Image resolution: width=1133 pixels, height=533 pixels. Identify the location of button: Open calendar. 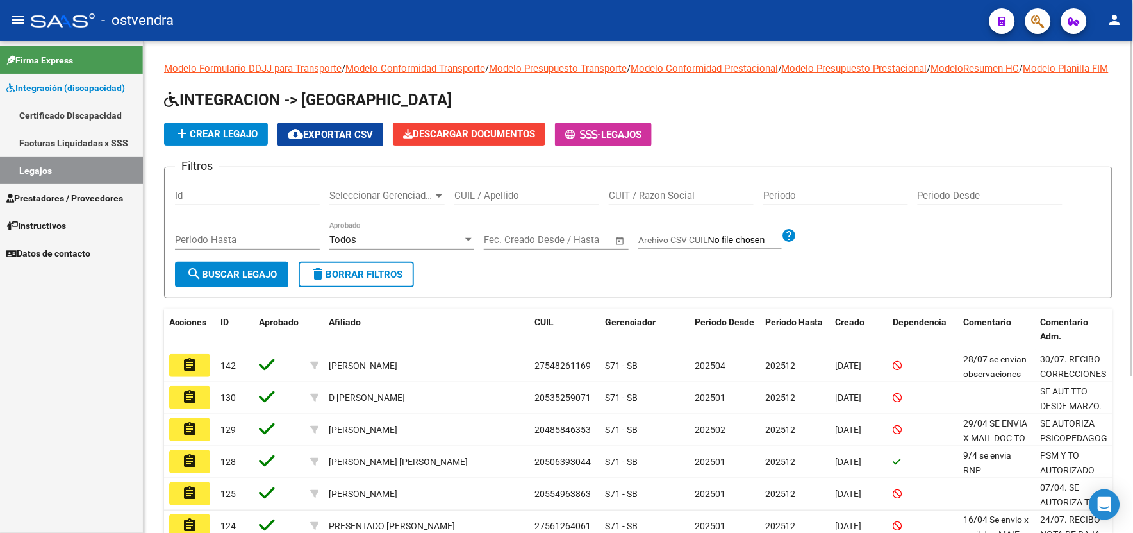
(620, 240).